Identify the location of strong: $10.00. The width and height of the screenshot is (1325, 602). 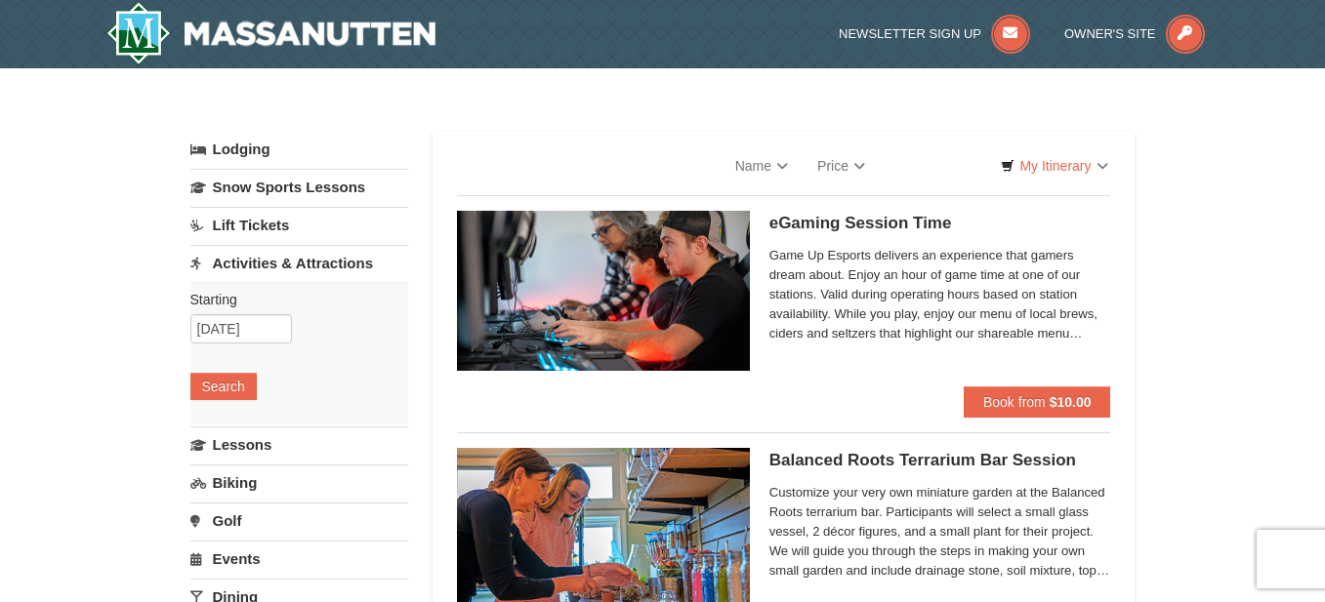
(1070, 402).